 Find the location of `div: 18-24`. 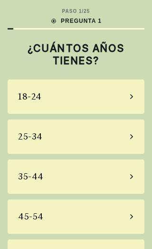

div: 18-24 is located at coordinates (30, 96).